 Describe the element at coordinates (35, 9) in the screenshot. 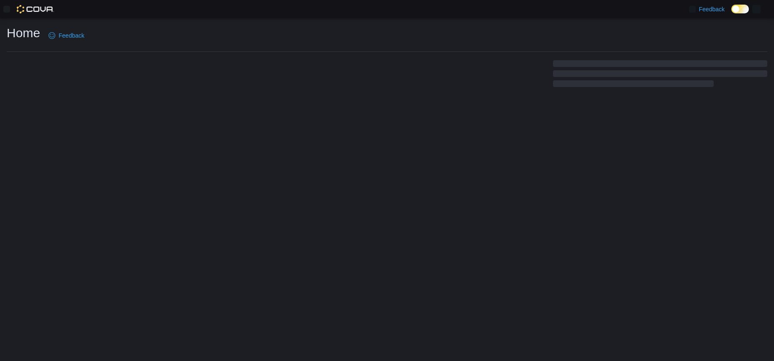

I see `img: Cova` at that location.